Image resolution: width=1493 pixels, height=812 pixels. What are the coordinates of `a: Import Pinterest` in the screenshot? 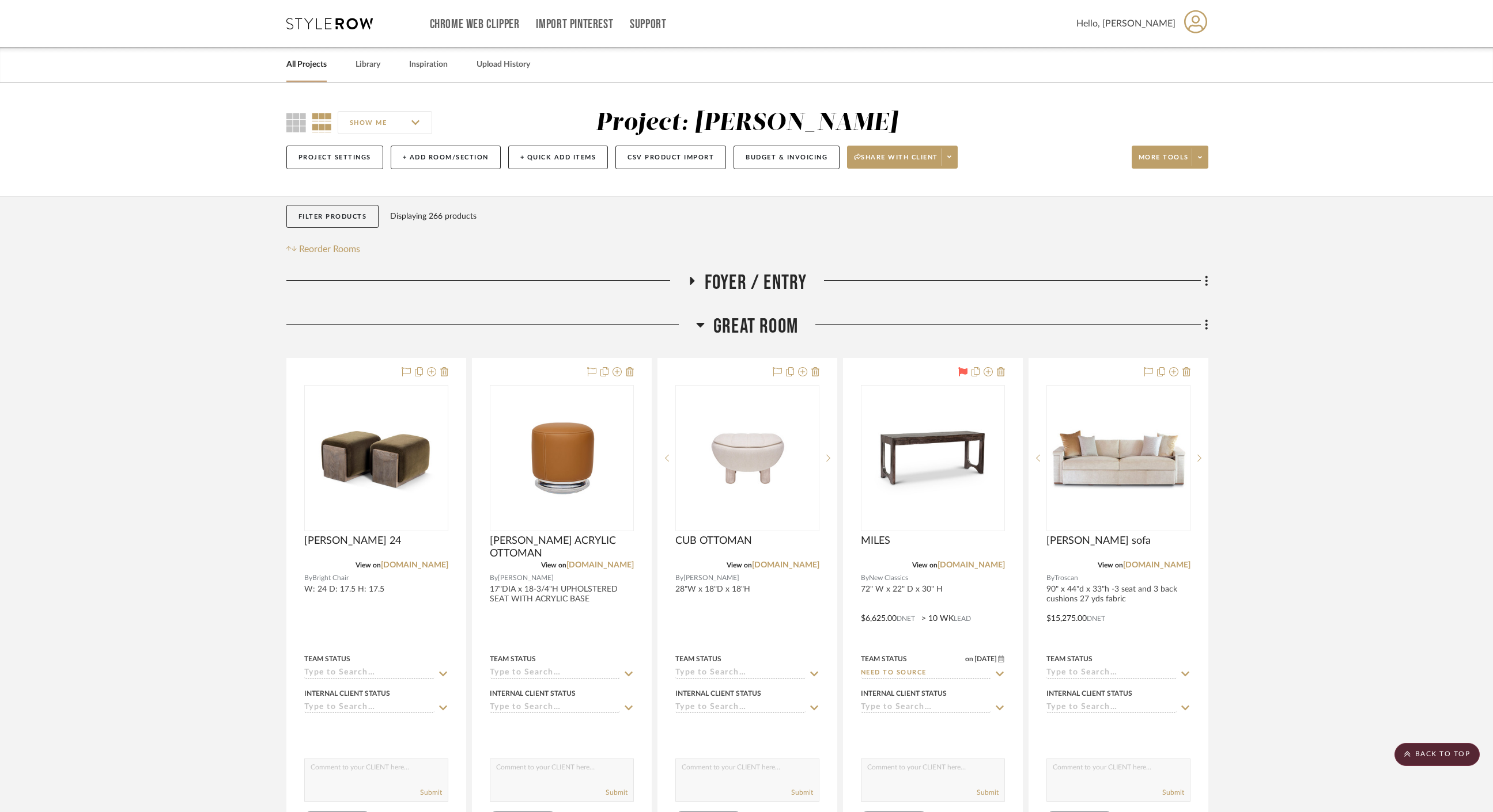 It's located at (574, 24).